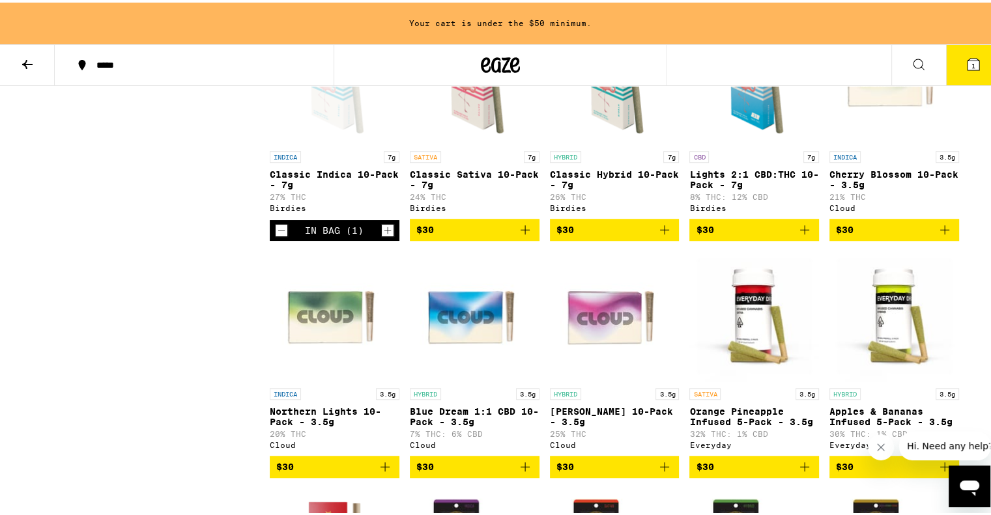 Image resolution: width=991 pixels, height=515 pixels. Describe the element at coordinates (474, 351) in the screenshot. I see `a: Open page for Blue Dream 1:1 CBD 10-Pack - 3.5g from Cloud` at that location.